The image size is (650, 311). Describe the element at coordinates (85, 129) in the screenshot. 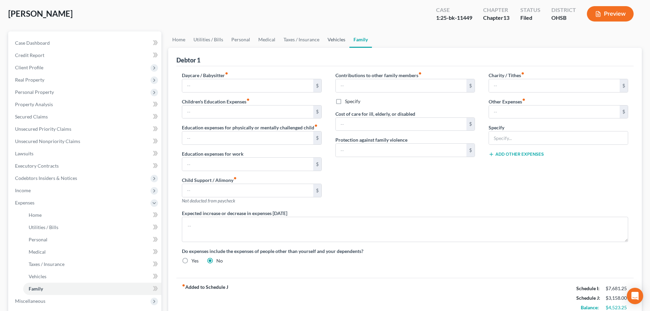

I see `a: Unsecured Priority Claims` at that location.